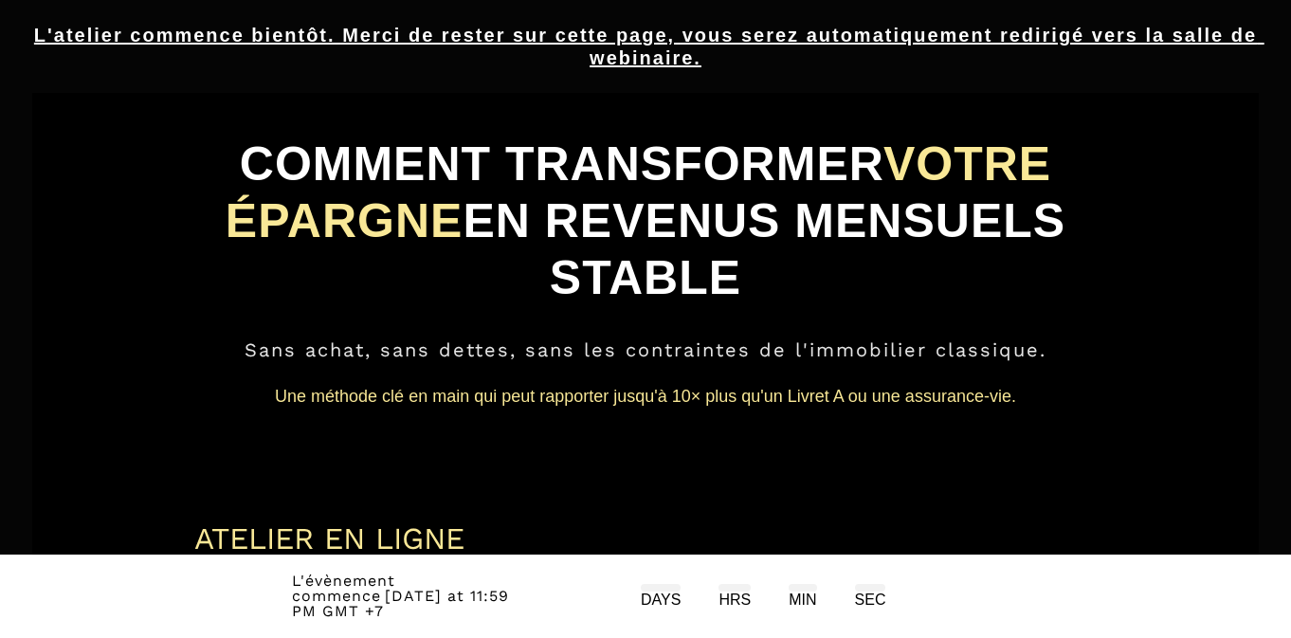 Image resolution: width=1291 pixels, height=638 pixels. I want to click on span: Sans achat, sans dettes, sans les contraintes de l'immobilier classique., so click(645, 350).